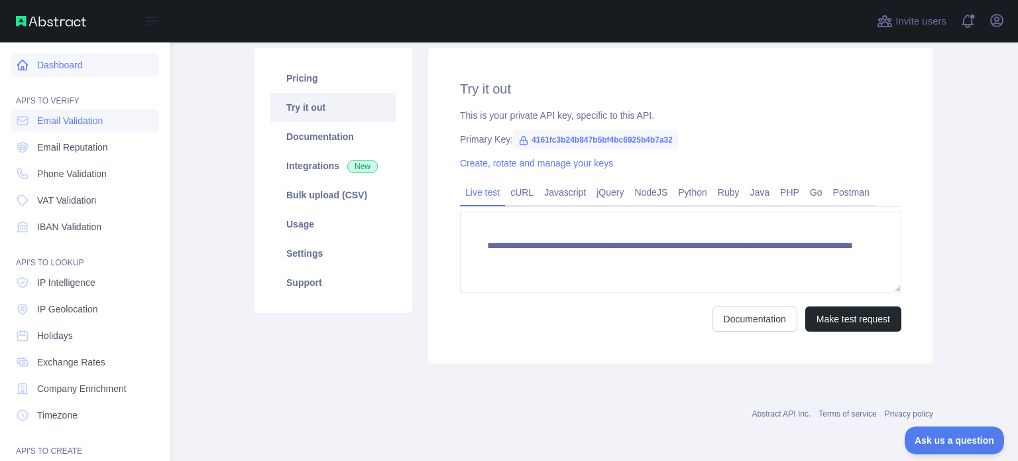 This screenshot has height=461, width=1018. I want to click on a: Company Enrichment, so click(85, 389).